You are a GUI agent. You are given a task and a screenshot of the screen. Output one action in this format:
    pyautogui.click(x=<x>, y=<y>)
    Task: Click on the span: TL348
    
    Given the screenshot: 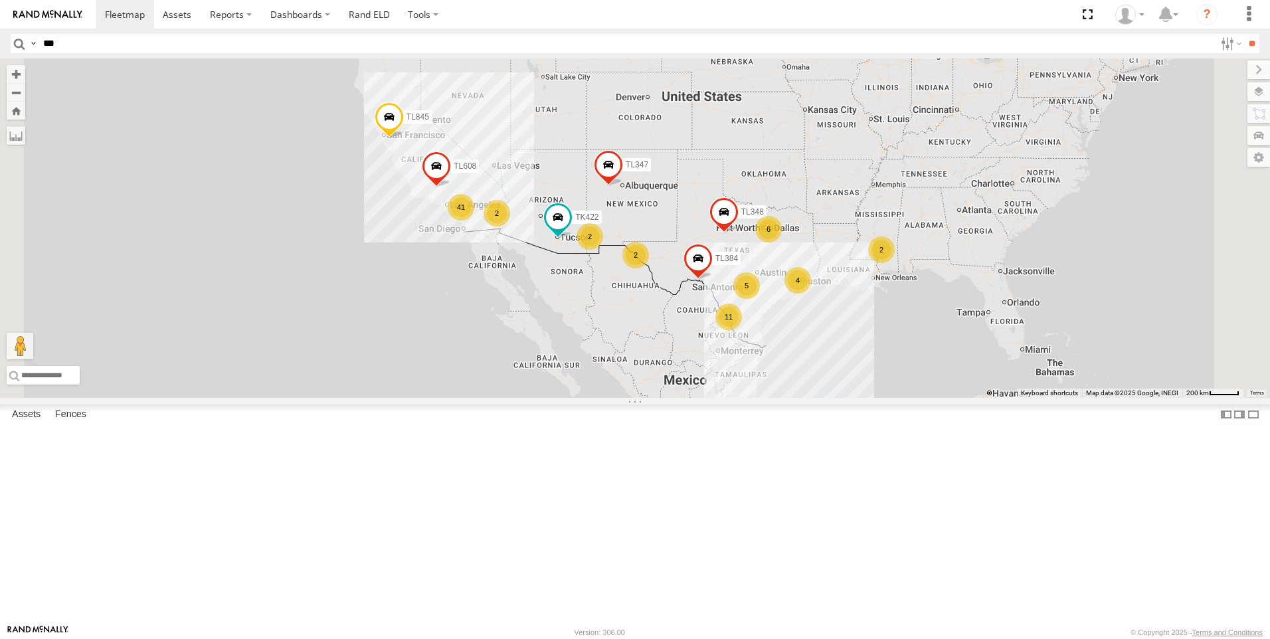 What is the action you would take?
    pyautogui.click(x=753, y=212)
    